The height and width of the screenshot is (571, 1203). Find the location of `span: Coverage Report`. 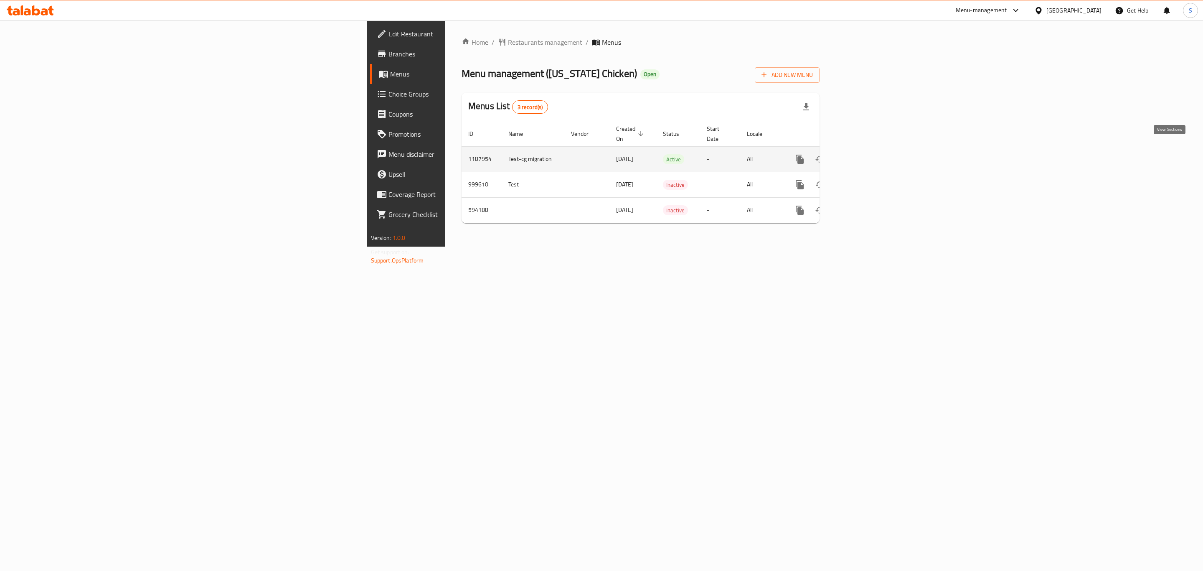

span: Coverage Report is located at coordinates (474, 194).